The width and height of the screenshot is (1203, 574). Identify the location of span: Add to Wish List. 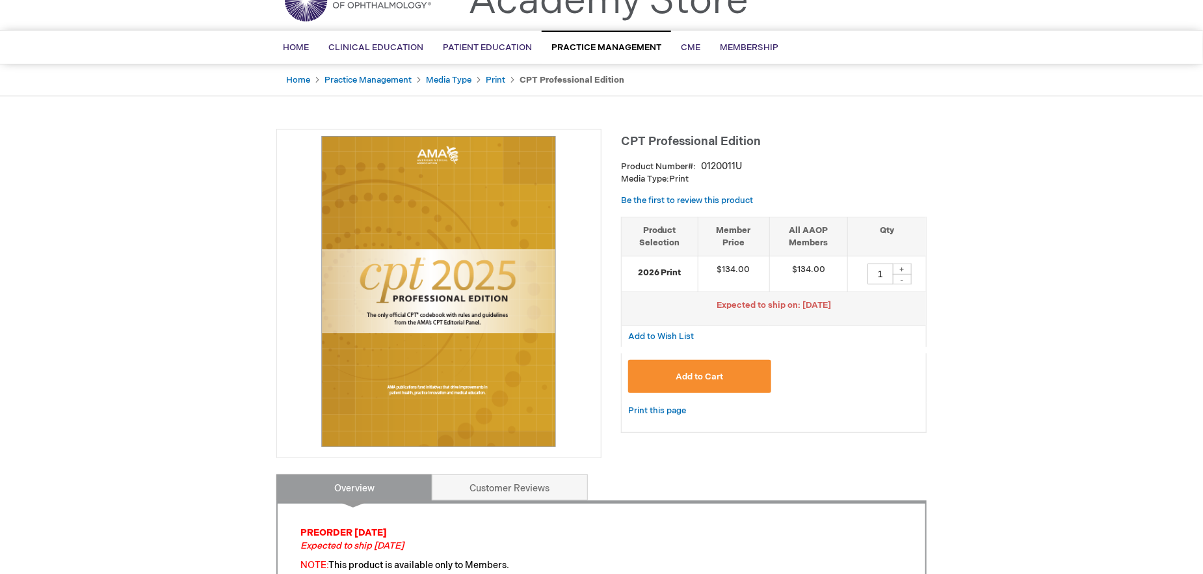
(661, 336).